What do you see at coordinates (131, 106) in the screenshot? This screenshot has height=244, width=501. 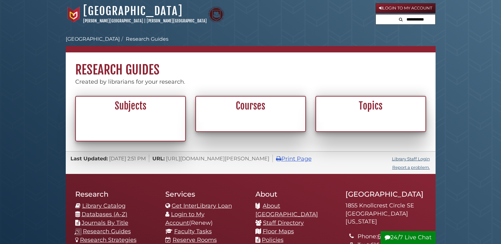 I see `h2: Subjects` at bounding box center [131, 106].